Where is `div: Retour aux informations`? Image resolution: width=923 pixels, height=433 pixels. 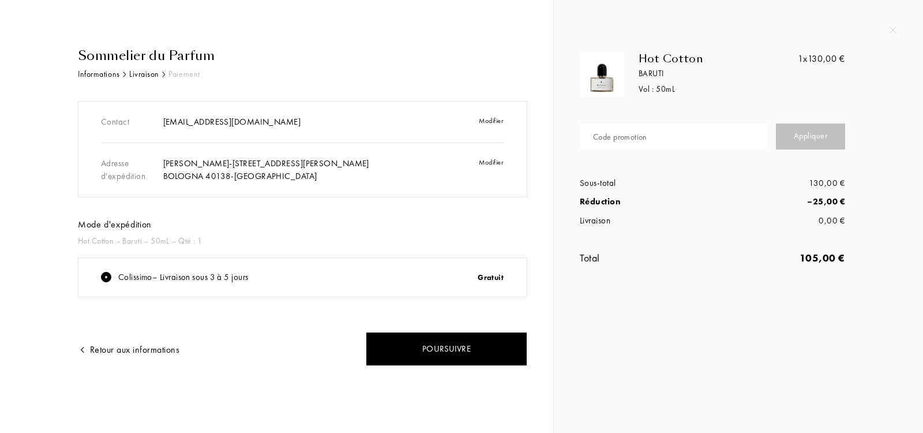 div: Retour aux informations is located at coordinates (129, 350).